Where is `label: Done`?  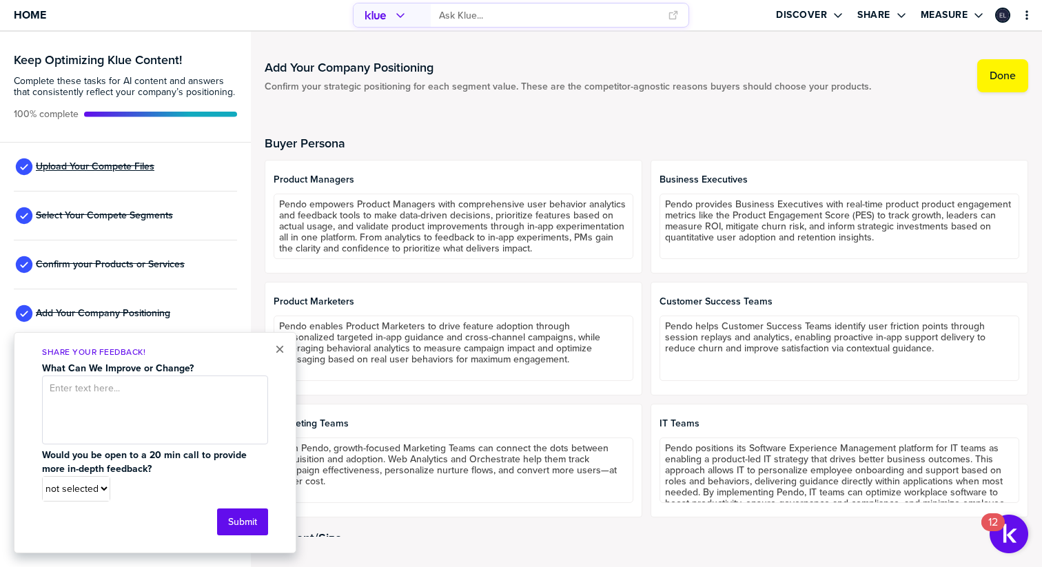 label: Done is located at coordinates (1003, 76).